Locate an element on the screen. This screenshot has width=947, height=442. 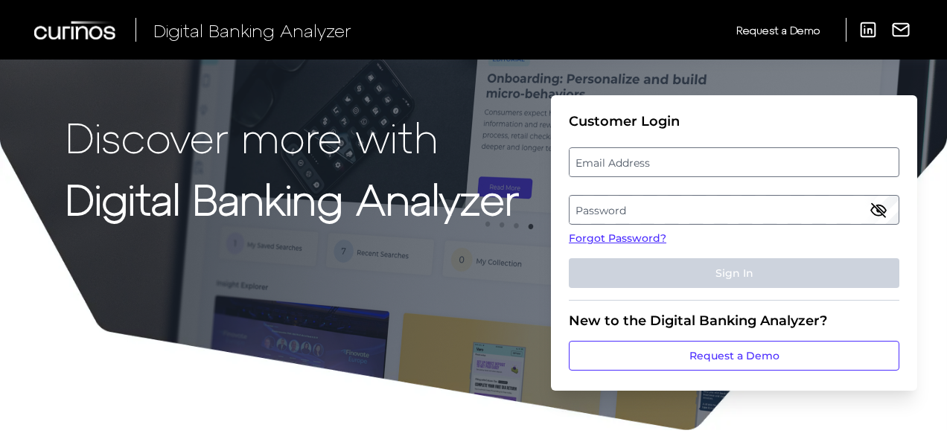
img: Curinos is located at coordinates (76, 30).